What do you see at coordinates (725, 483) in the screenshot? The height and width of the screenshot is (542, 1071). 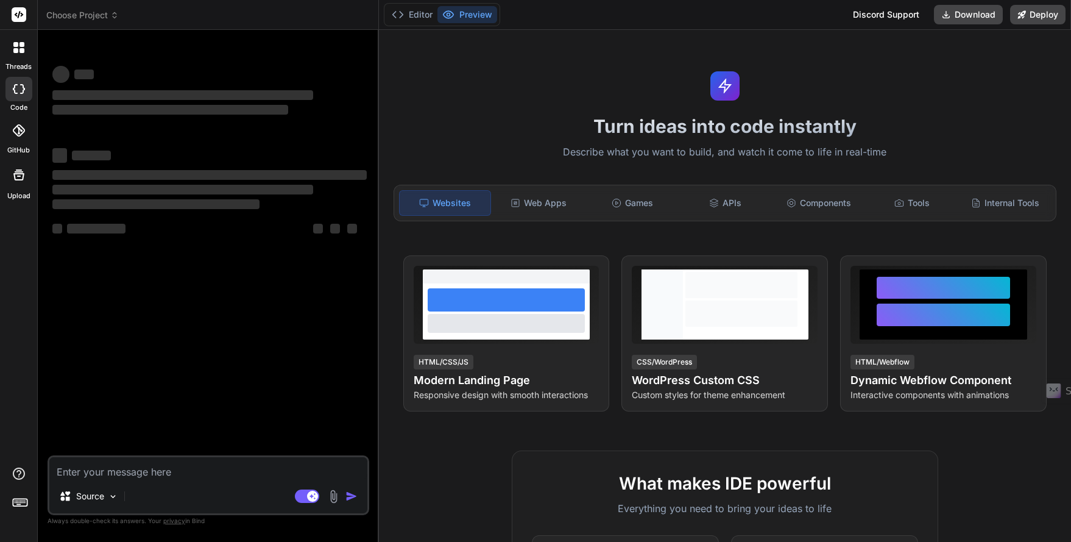 I see `h2: What makes IDE powerful` at bounding box center [725, 483].